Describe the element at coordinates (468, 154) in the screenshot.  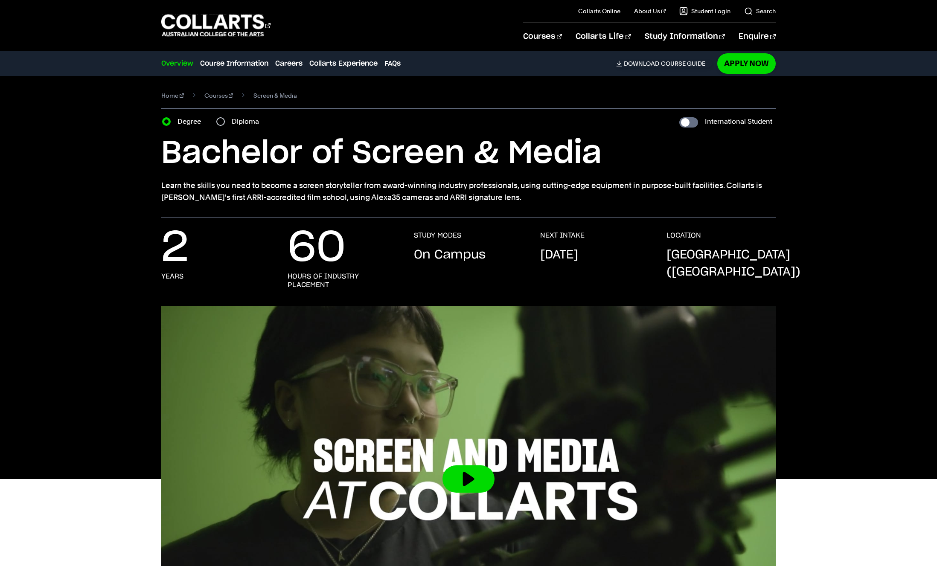
I see `h1: Bachelor of Screen & Media` at that location.